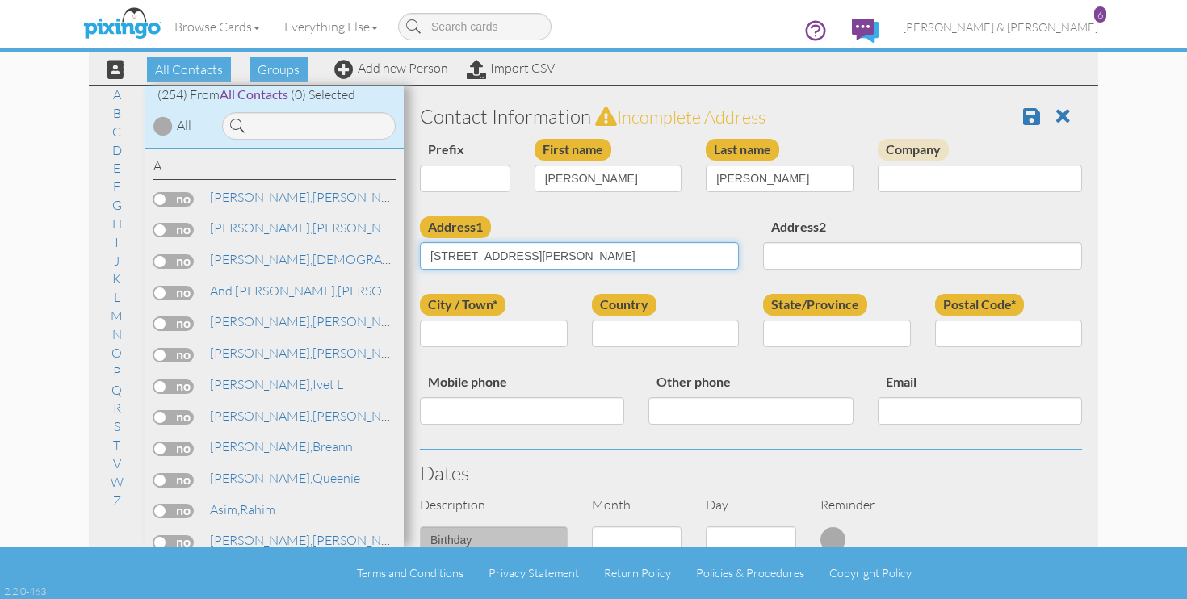  I want to click on h3: Dates, so click(751, 473).